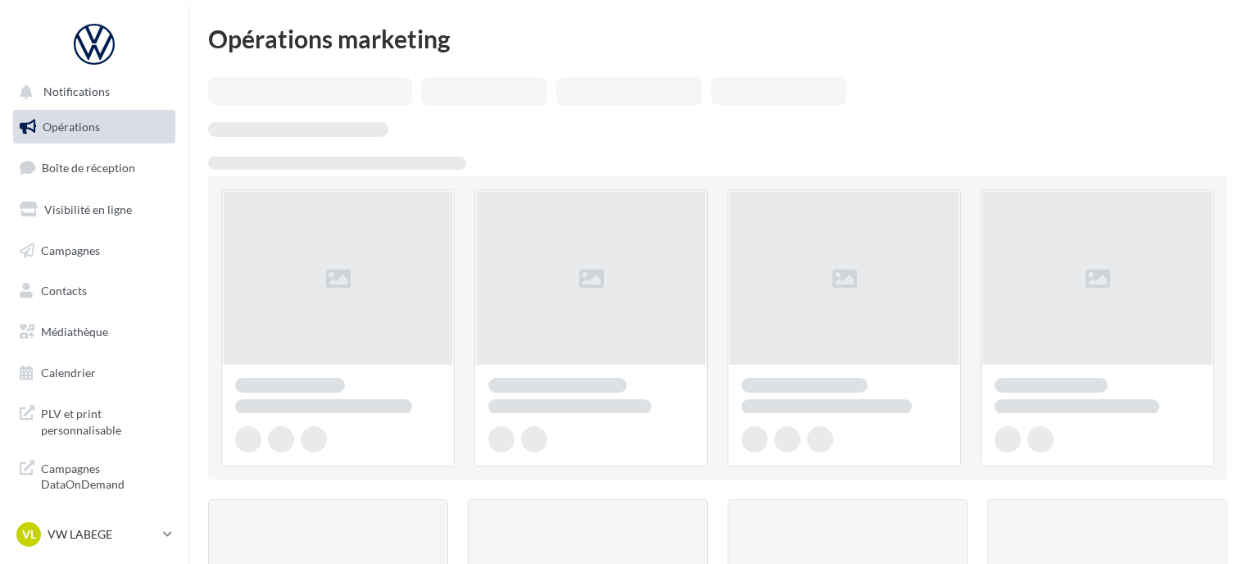 This screenshot has height=564, width=1247. Describe the element at coordinates (71, 126) in the screenshot. I see `span: Opérations` at that location.